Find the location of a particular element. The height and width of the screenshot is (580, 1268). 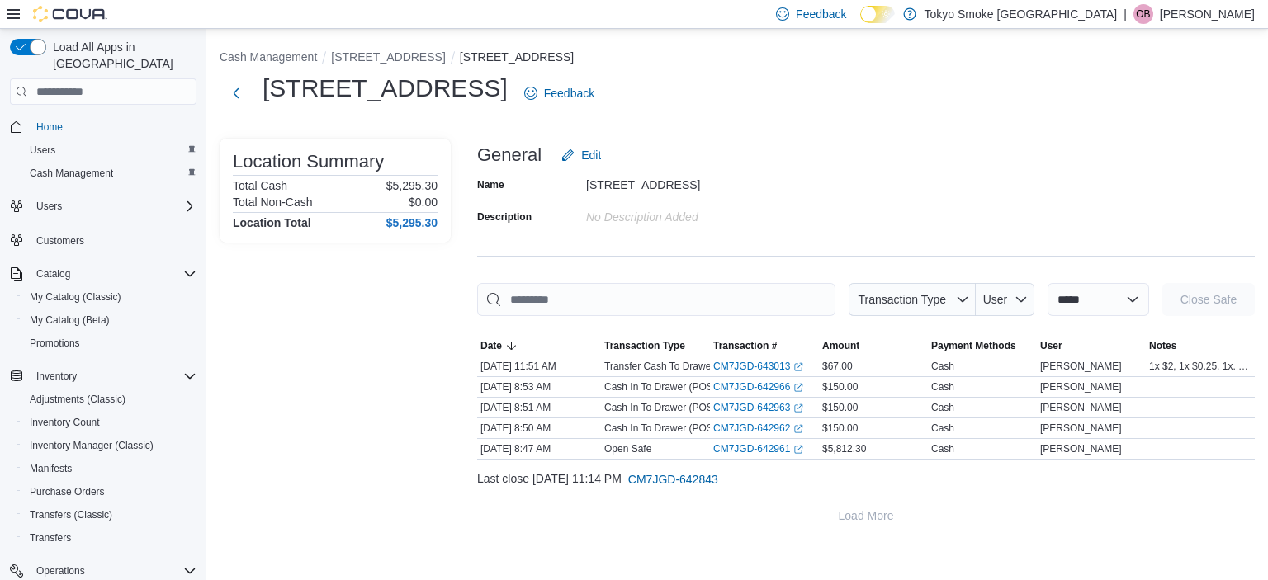

span: Notes is located at coordinates (1162, 346).